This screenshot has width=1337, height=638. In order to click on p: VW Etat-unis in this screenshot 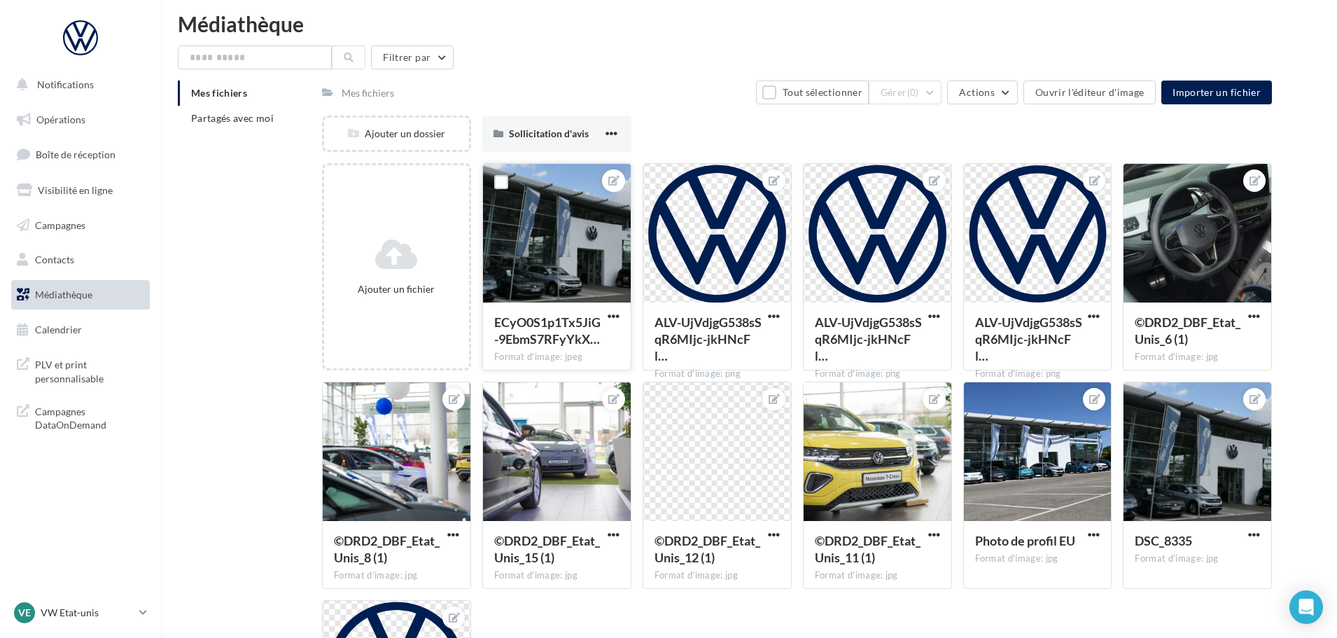, I will do `click(87, 613)`.